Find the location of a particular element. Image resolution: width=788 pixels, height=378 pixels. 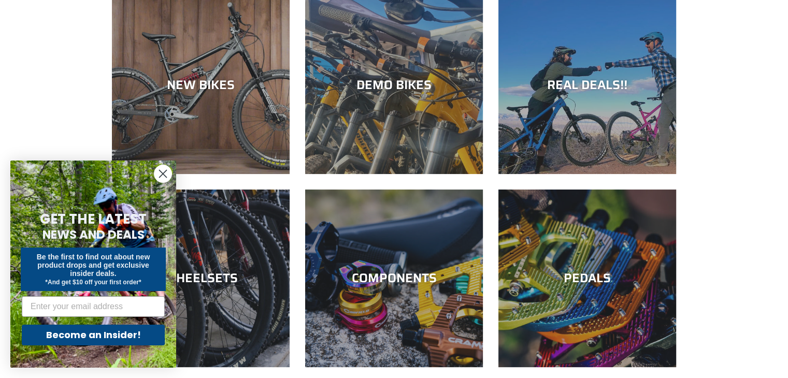

a: COMPONENTS is located at coordinates (394, 278).